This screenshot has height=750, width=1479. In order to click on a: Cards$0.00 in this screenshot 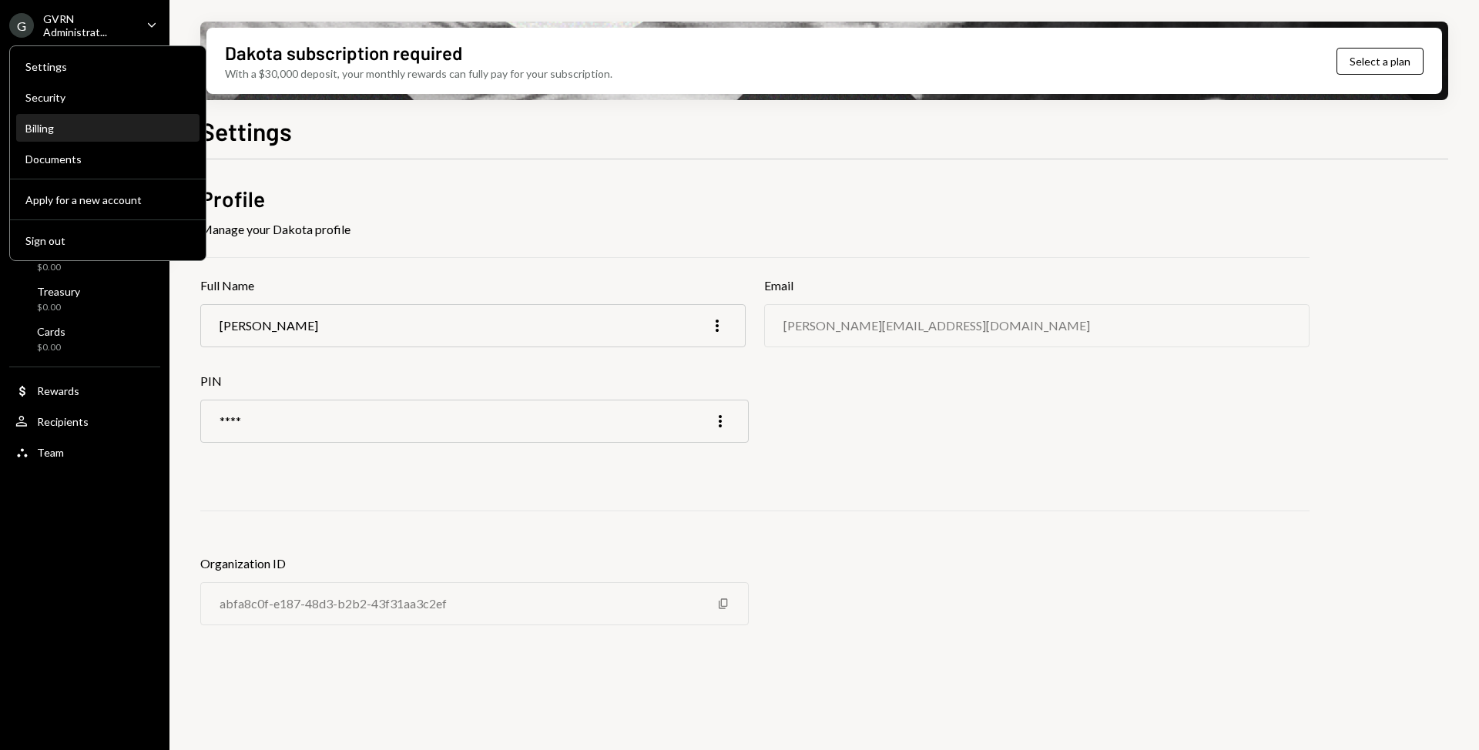, I will do `click(85, 339)`.